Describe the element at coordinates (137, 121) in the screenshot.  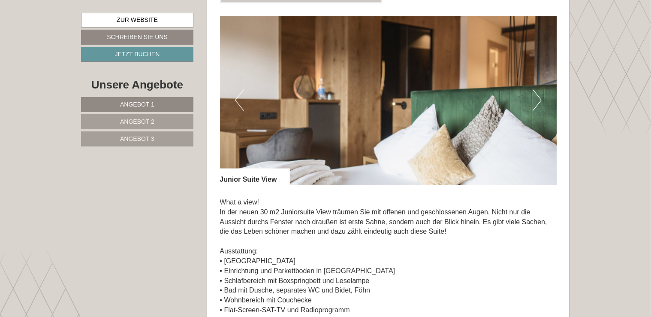
I see `span: Angebot 2` at that location.